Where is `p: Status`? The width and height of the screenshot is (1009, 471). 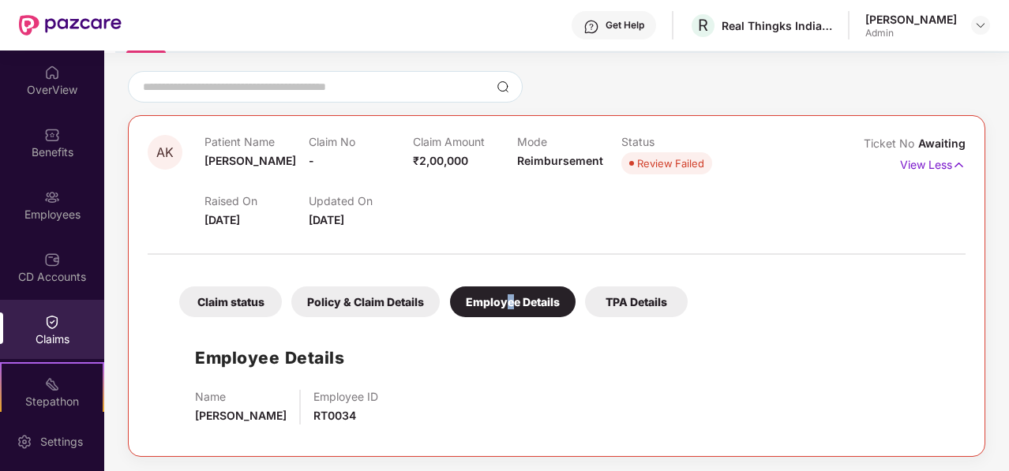
p: Status is located at coordinates (673, 141).